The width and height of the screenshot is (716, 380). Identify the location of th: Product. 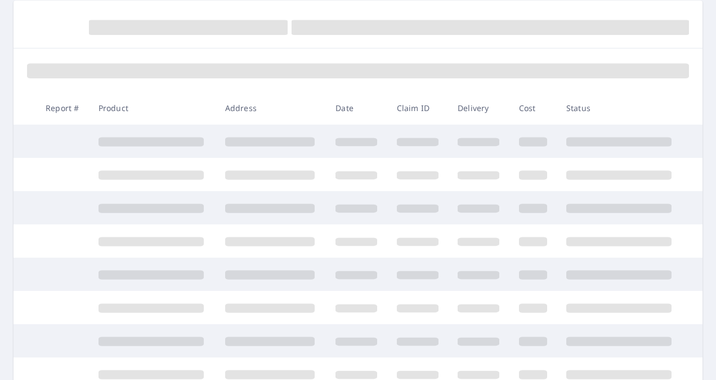
(153, 108).